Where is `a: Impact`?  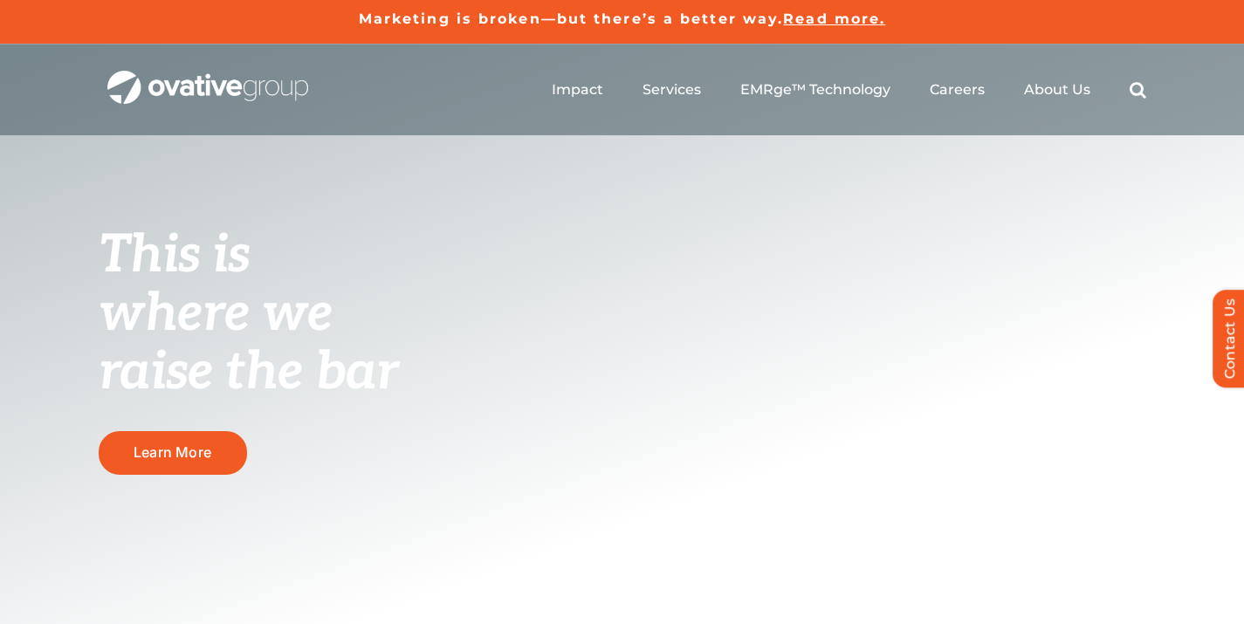 a: Impact is located at coordinates (577, 90).